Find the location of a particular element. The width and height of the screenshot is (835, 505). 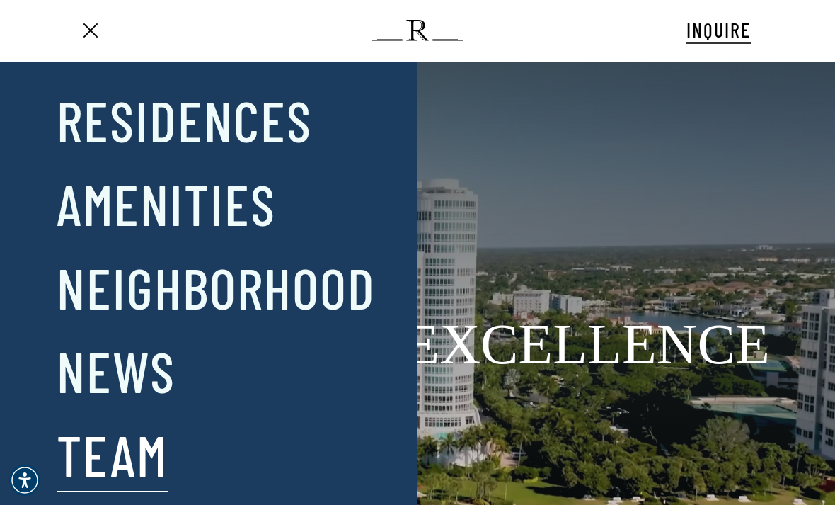

a: Navigation Menu is located at coordinates (90, 30).